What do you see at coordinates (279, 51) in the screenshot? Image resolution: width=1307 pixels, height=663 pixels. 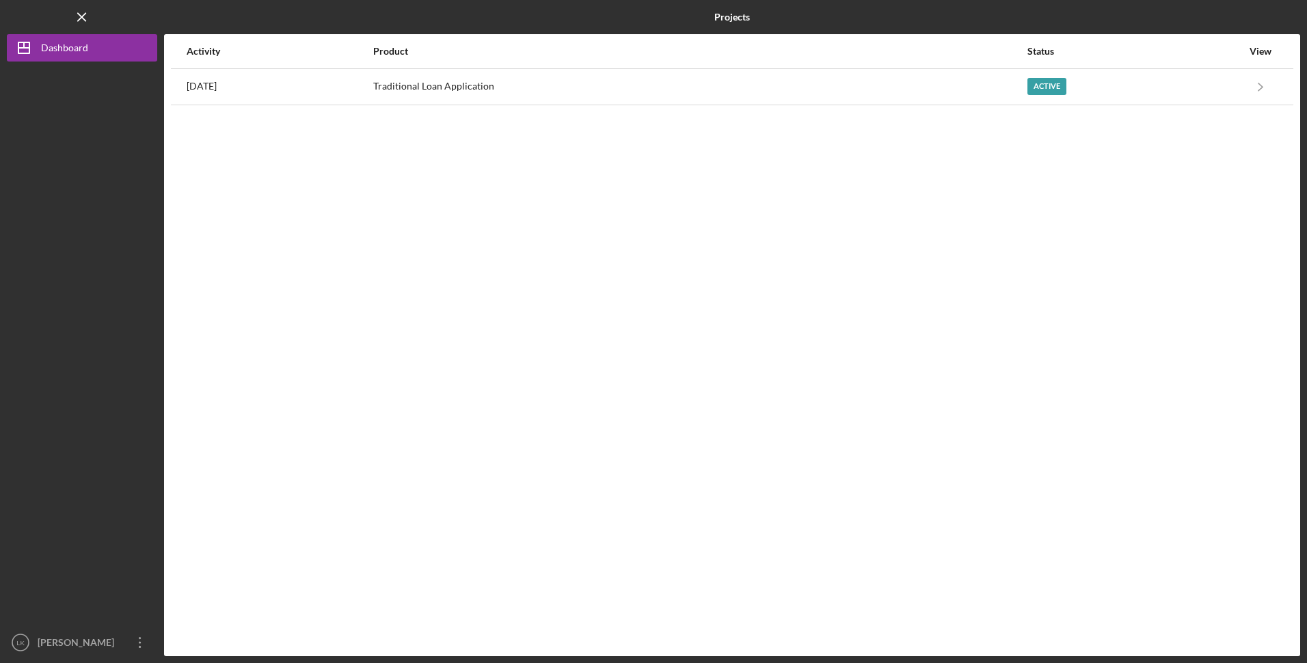 I see `div: Activity` at bounding box center [279, 51].